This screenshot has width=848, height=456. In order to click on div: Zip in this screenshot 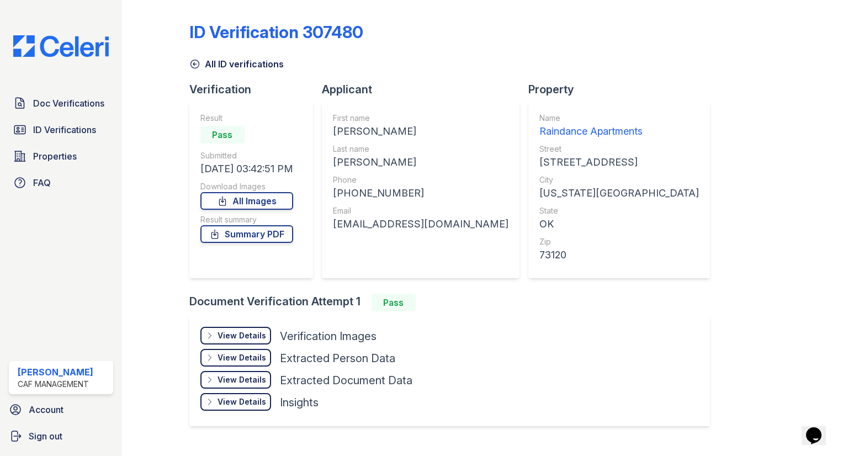, I will do `click(619, 242)`.